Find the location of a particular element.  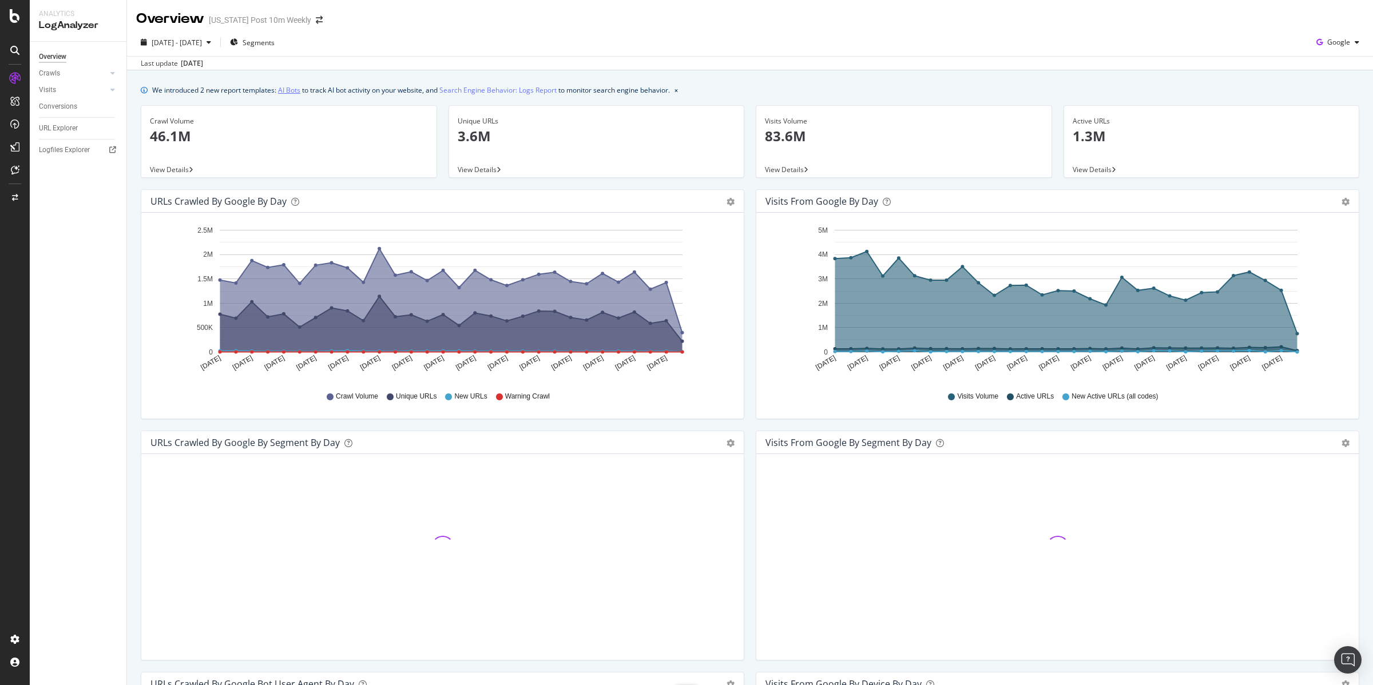

div: Conversions is located at coordinates (58, 106).